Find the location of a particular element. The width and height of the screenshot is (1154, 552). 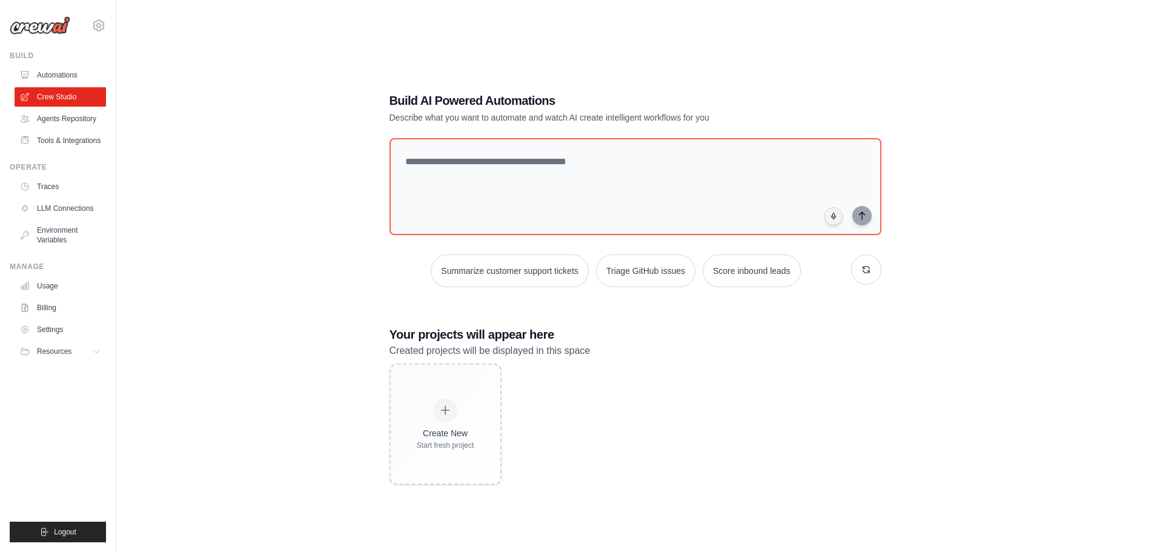

p: Created projects will be displayed in this space is located at coordinates (635, 351).